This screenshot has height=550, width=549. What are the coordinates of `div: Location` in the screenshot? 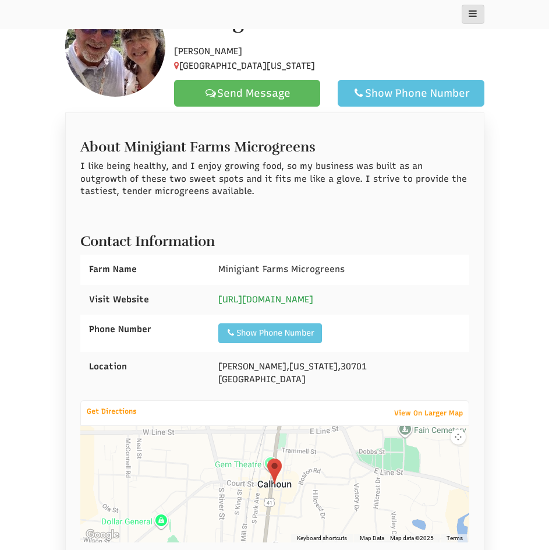 It's located at (145, 366).